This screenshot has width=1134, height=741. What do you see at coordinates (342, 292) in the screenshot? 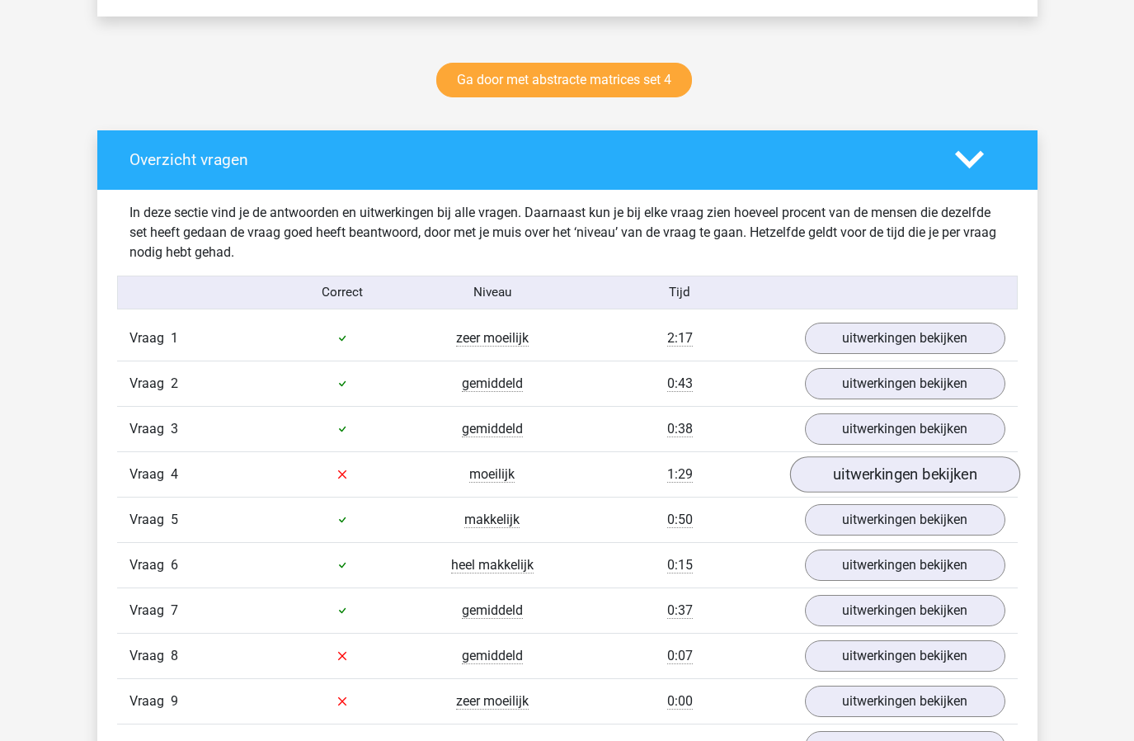
I see `div: Correct` at bounding box center [342, 292].